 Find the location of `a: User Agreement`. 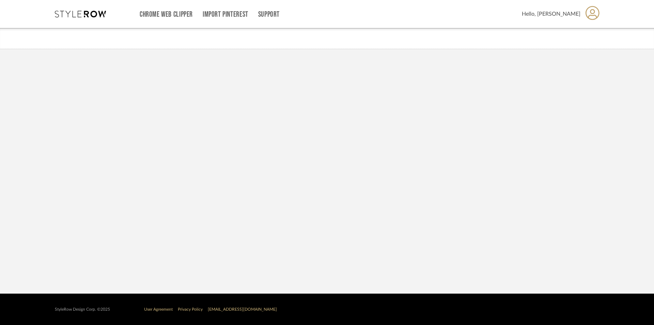

a: User Agreement is located at coordinates (158, 309).